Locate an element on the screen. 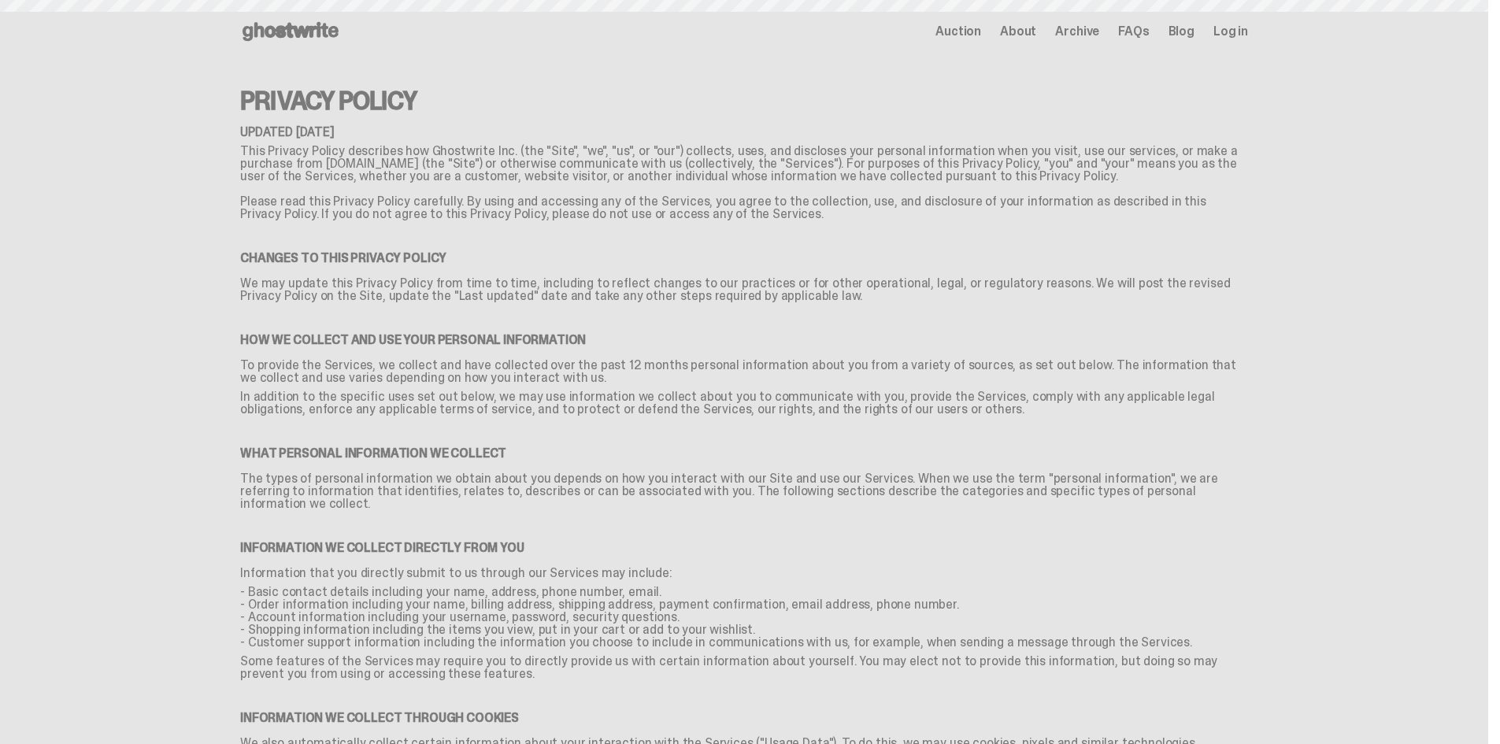 The image size is (1500, 744). p: To provide the Services, we collect and have collected over the past 12 months personal informati... is located at coordinates (744, 375).